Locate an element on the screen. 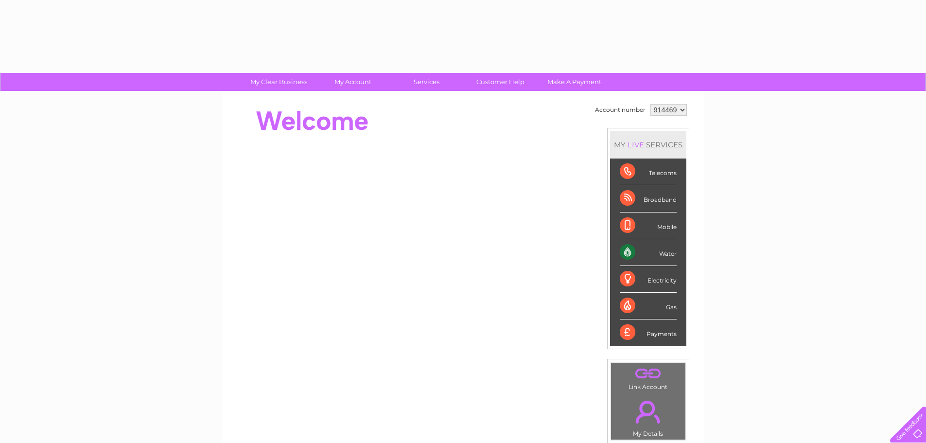 The width and height of the screenshot is (926, 443). a: Customer Help is located at coordinates (500, 82).